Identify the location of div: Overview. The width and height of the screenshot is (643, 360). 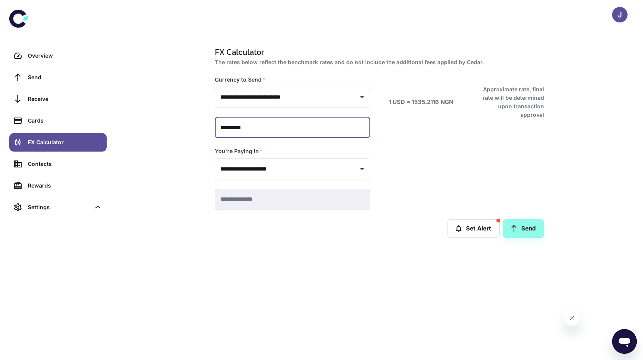
(65, 56).